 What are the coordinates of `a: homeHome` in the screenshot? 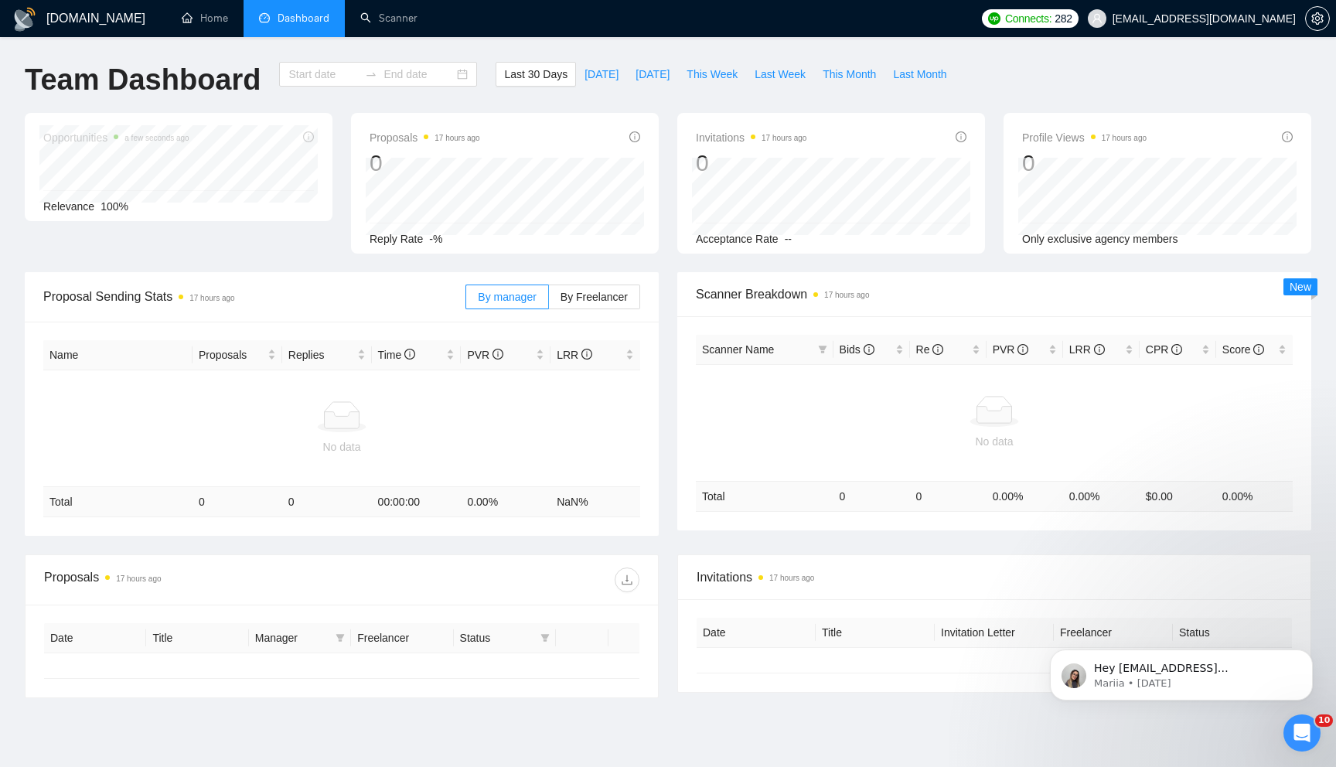 It's located at (205, 18).